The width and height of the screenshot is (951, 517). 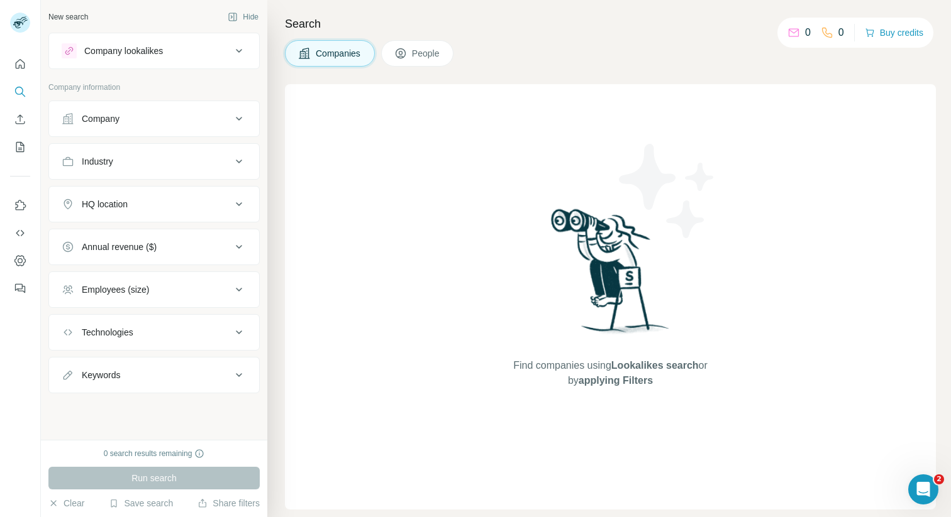 What do you see at coordinates (243, 17) in the screenshot?
I see `button: Hide` at bounding box center [243, 17].